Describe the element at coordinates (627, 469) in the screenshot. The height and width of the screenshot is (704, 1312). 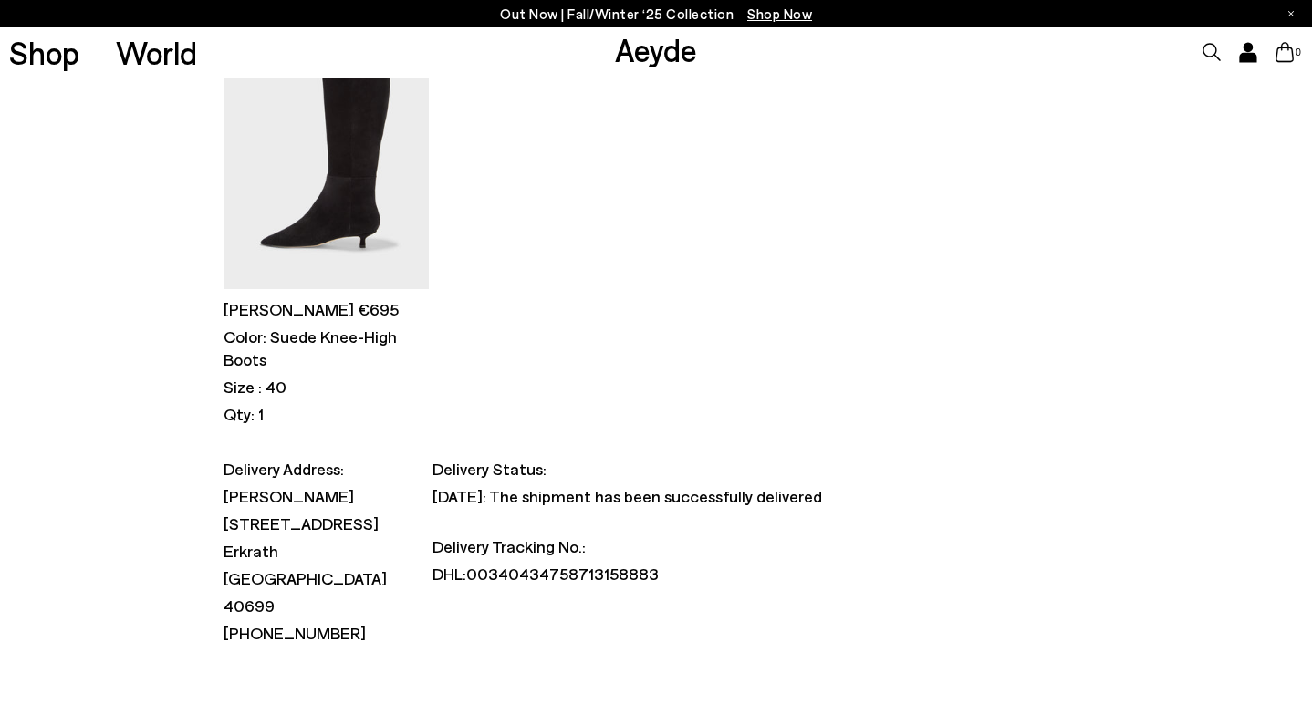
I see `p: Delivery Status:` at that location.